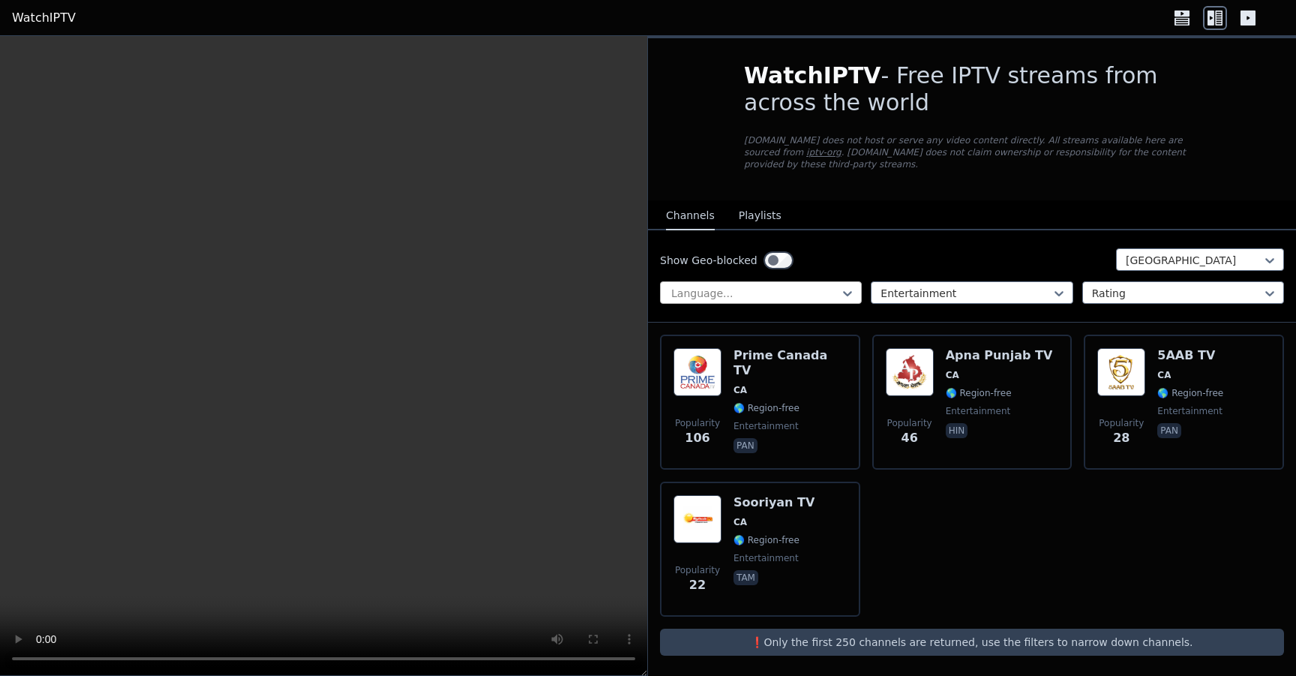 Image resolution: width=1296 pixels, height=676 pixels. What do you see at coordinates (774, 503) in the screenshot?
I see `h6: Sooriyan TV` at bounding box center [774, 503].